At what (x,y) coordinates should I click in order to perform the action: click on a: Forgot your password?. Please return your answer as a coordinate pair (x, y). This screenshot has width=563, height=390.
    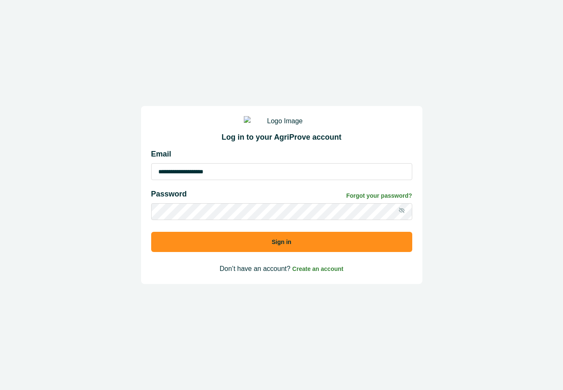
    Looking at the image, I should click on (379, 196).